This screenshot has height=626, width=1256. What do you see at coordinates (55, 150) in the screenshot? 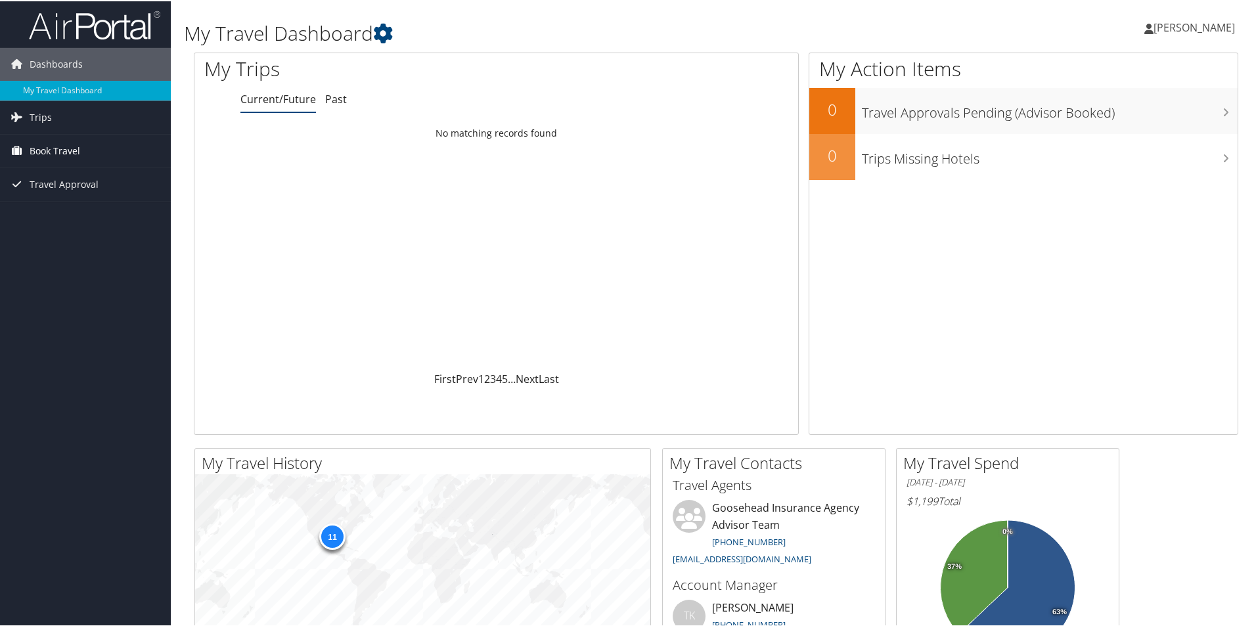
I see `span: Book Travel` at bounding box center [55, 150].